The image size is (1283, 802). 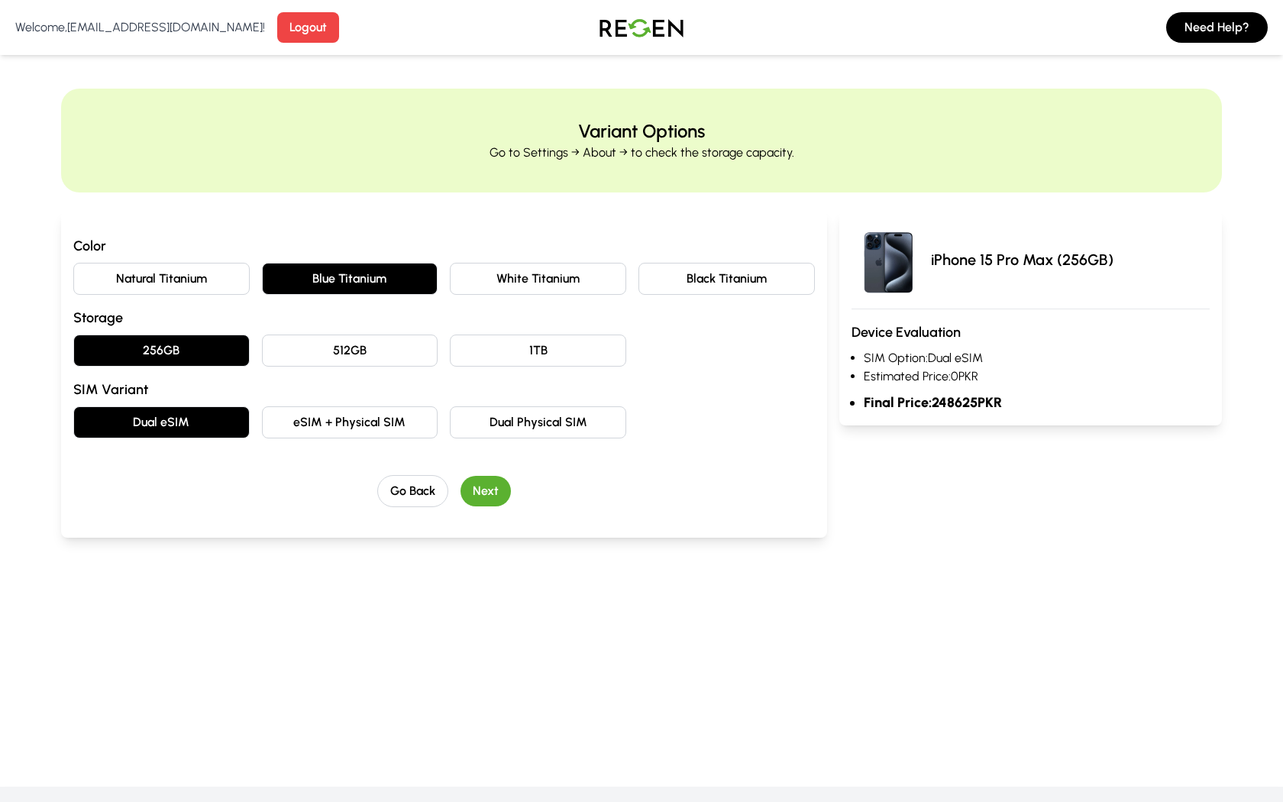 What do you see at coordinates (726, 279) in the screenshot?
I see `button: Black Titanium` at bounding box center [726, 279].